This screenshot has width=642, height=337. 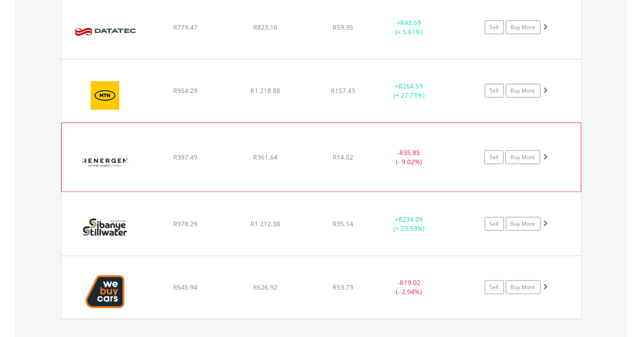 I want to click on span: R1 218.88, so click(x=265, y=90).